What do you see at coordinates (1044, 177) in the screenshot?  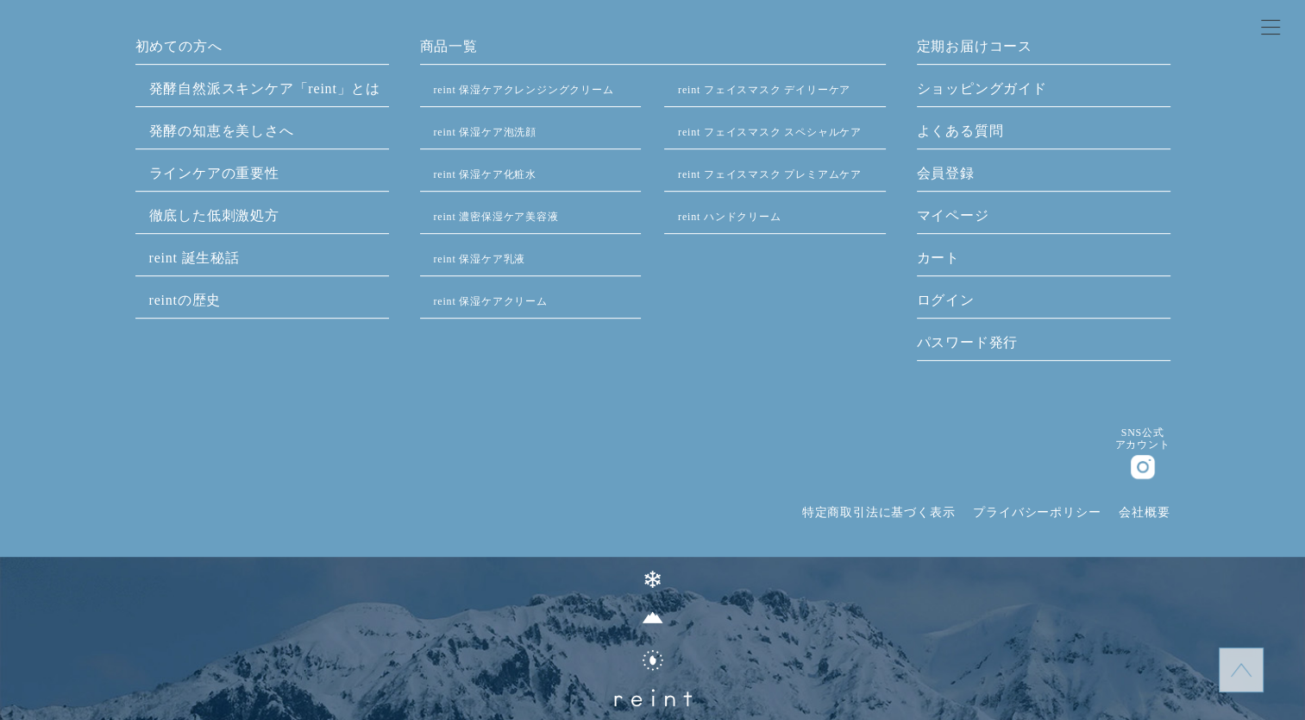 I see `a: 会員登録` at bounding box center [1044, 177].